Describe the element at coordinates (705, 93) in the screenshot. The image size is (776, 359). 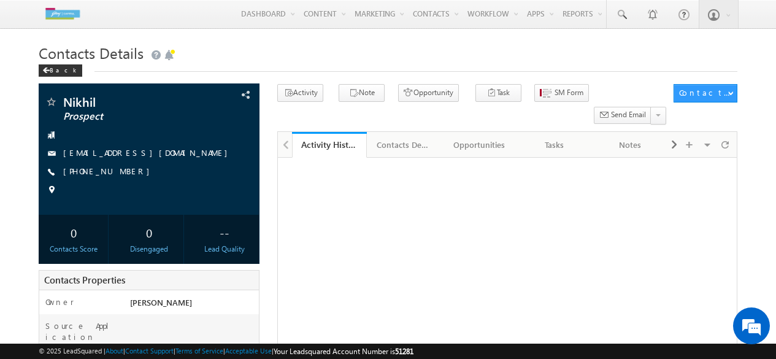
I see `button: Contacts Actions` at that location.